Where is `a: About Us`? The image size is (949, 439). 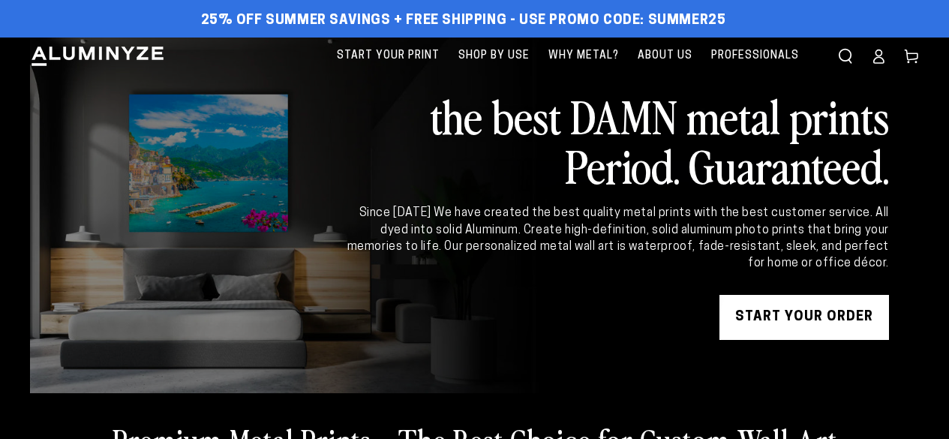
a: About Us is located at coordinates (664, 55).